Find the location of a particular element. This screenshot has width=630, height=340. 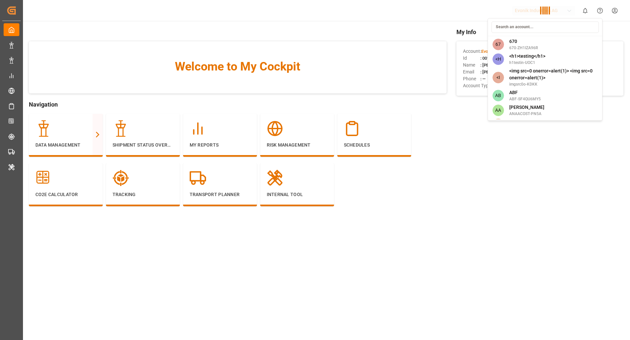

p: Risk Management is located at coordinates (297, 145).